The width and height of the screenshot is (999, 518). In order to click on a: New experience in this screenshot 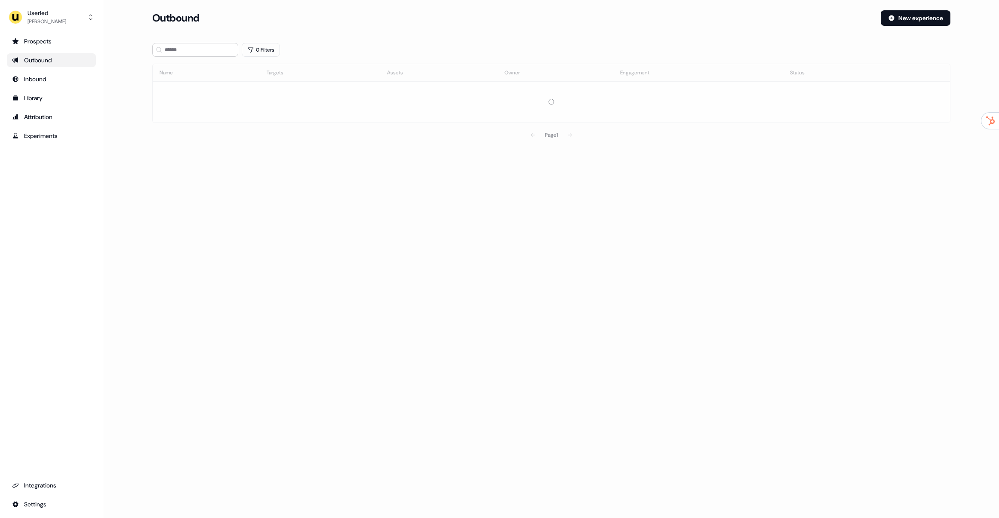, I will do `click(916, 18)`.